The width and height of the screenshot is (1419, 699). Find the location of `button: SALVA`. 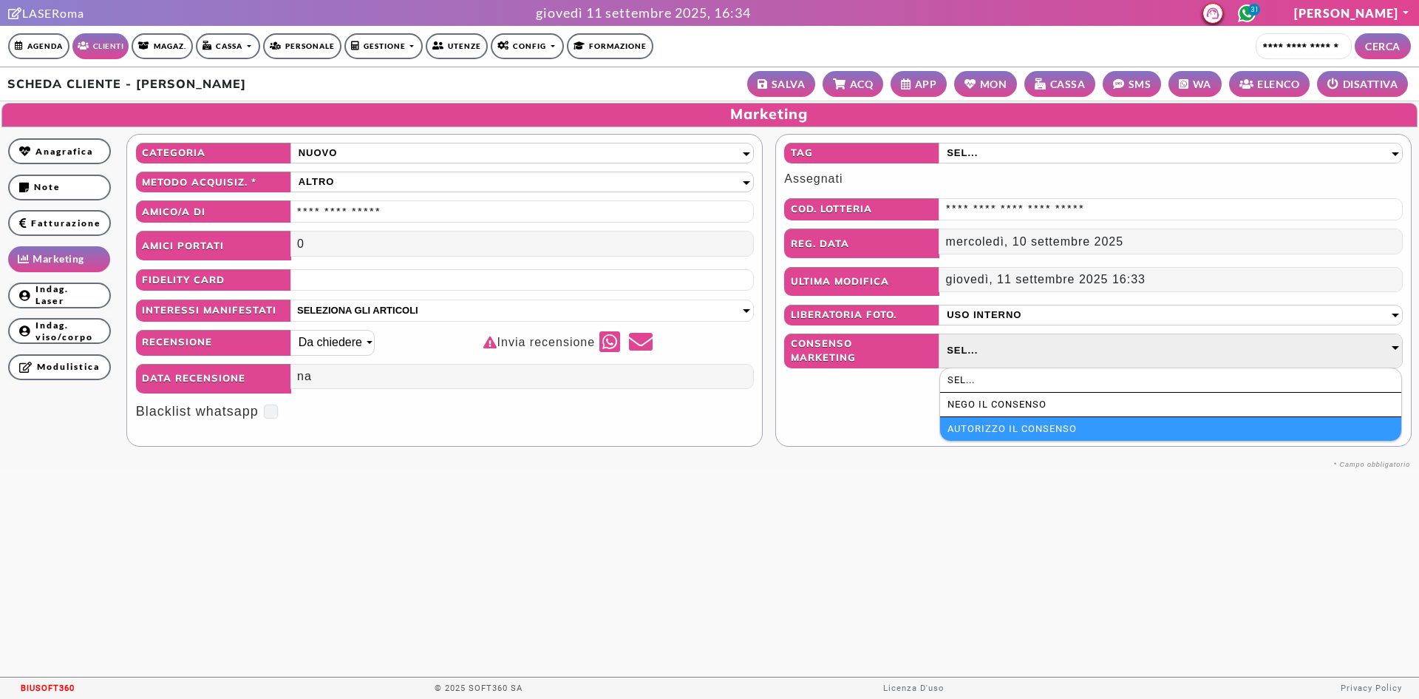

button: SALVA is located at coordinates (781, 84).